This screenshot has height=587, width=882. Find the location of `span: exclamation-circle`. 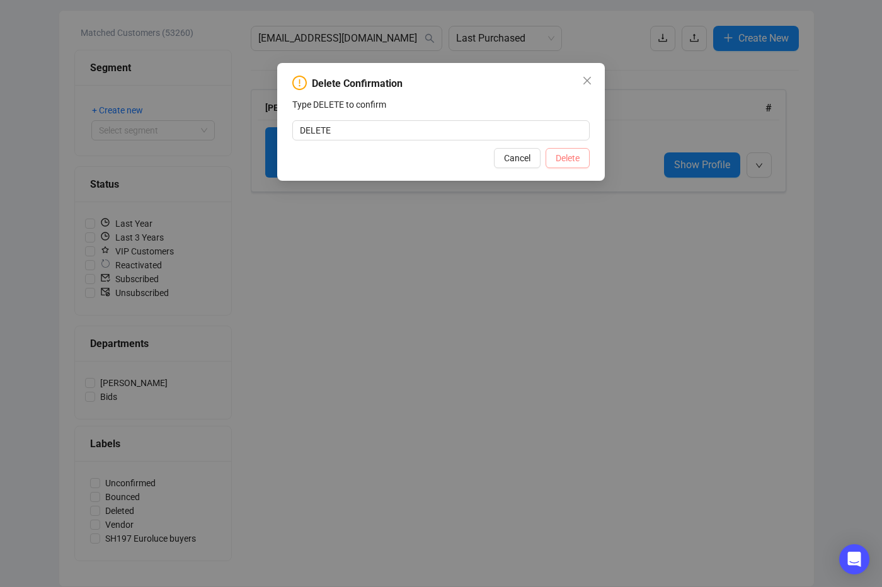

span: exclamation-circle is located at coordinates (299, 83).